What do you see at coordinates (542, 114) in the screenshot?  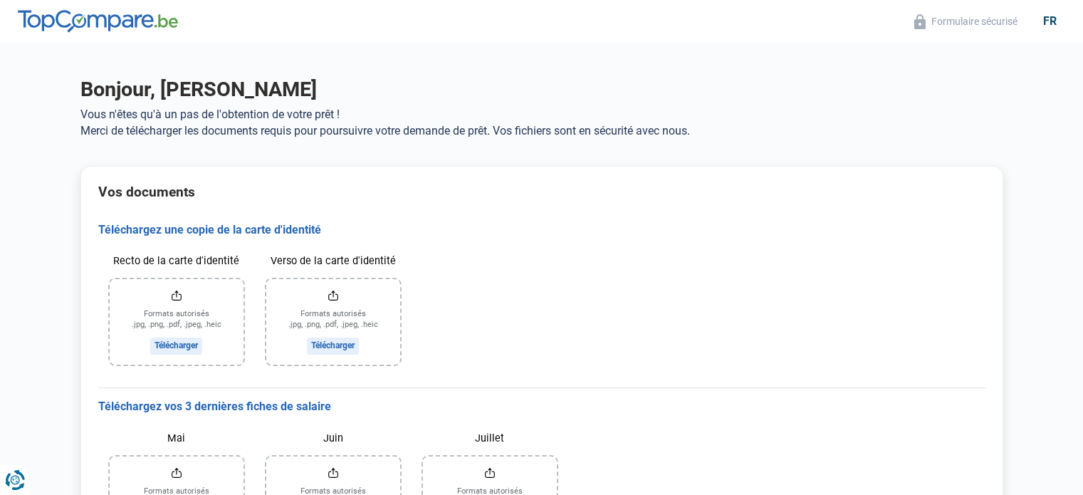 I see `p: Vous n'êtes qu'à un pas de l'obtention de votre prêt !` at bounding box center [542, 114].